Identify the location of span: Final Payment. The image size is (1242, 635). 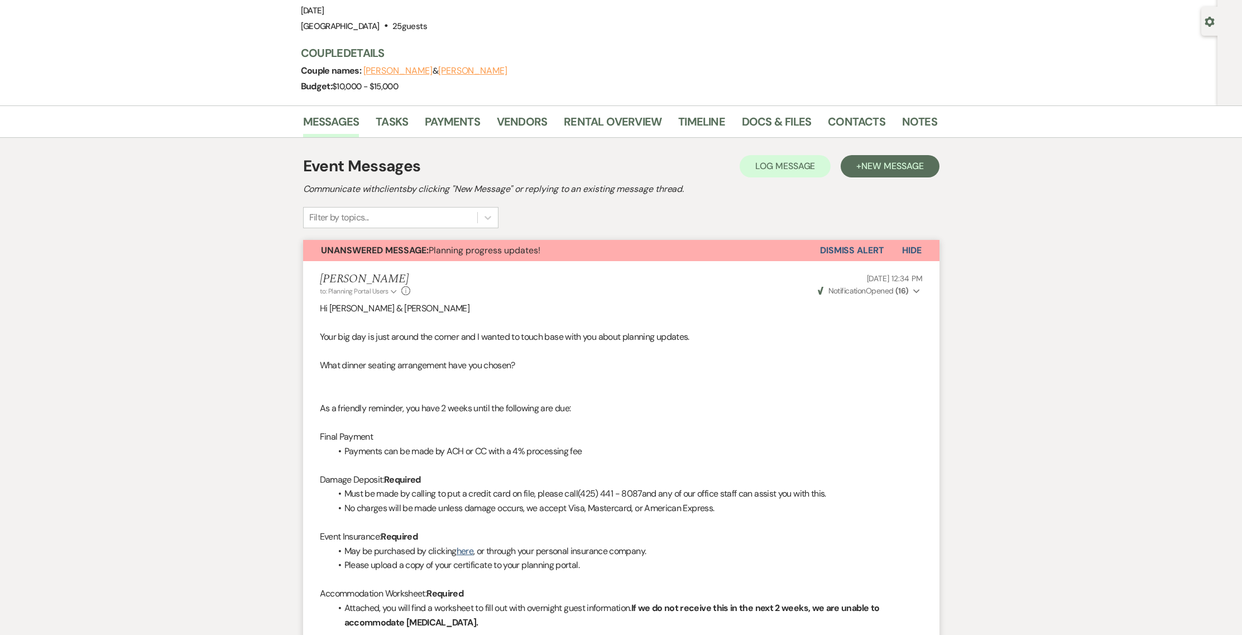
(347, 437).